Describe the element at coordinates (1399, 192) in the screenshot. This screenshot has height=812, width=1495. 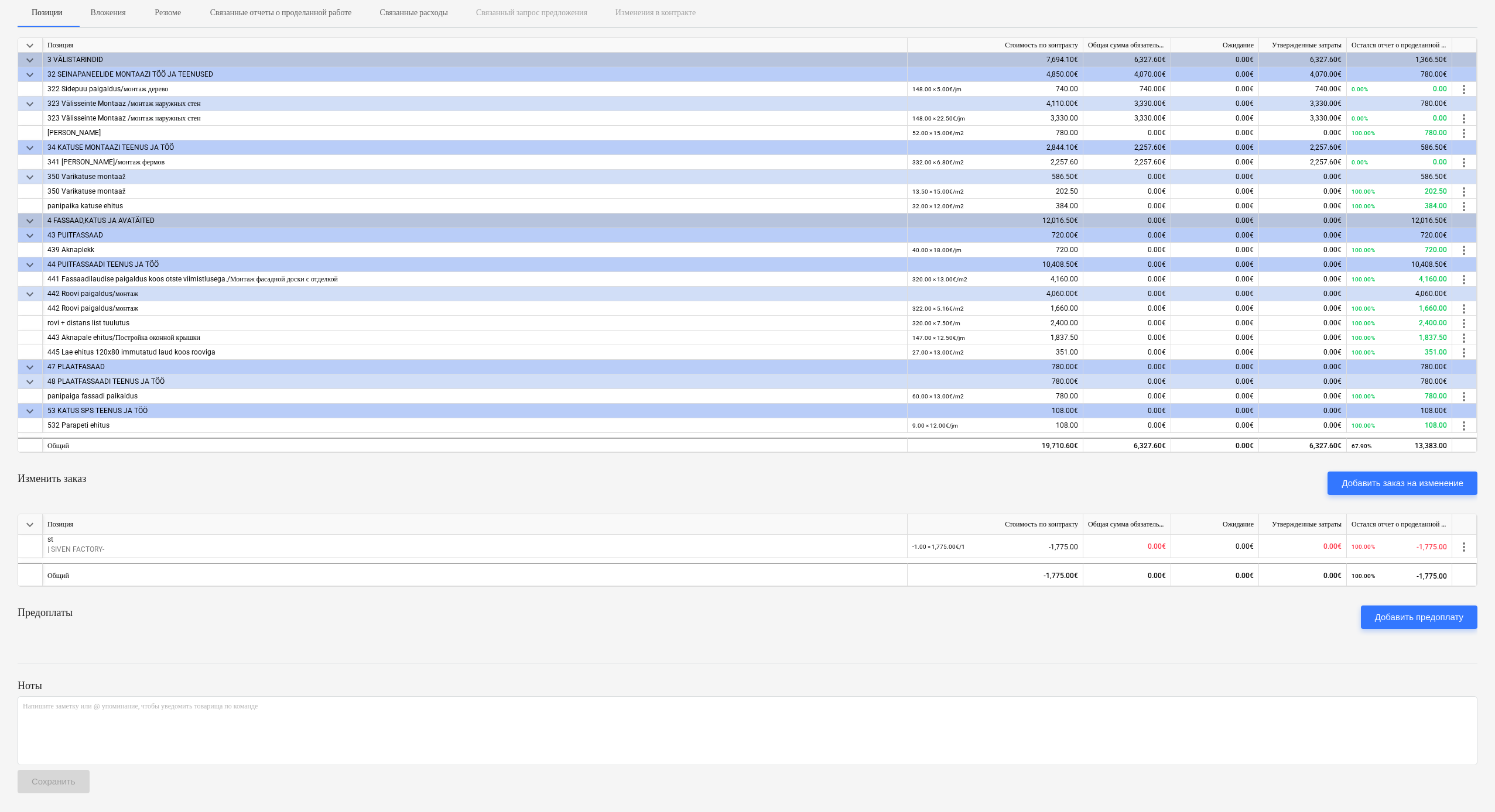
I see `div: 202.50` at that location.